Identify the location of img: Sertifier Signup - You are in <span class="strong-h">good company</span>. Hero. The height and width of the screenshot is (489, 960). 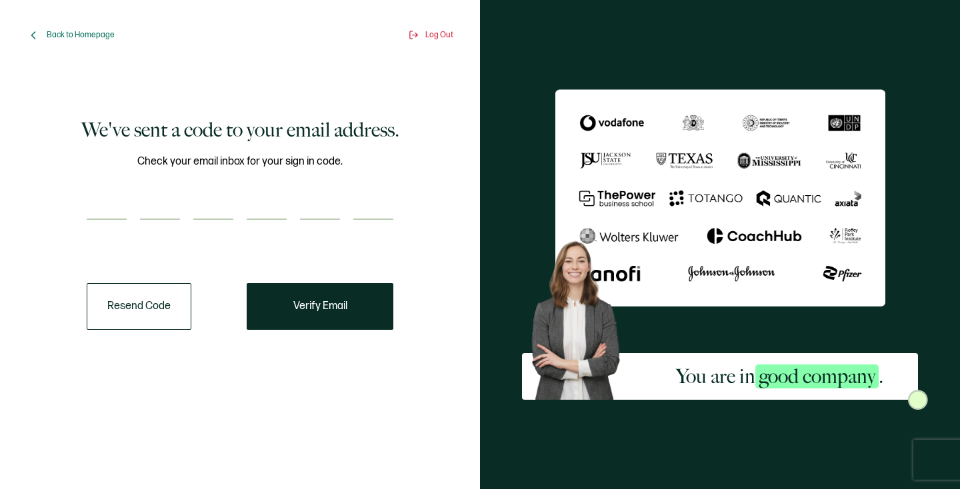
(581, 317).